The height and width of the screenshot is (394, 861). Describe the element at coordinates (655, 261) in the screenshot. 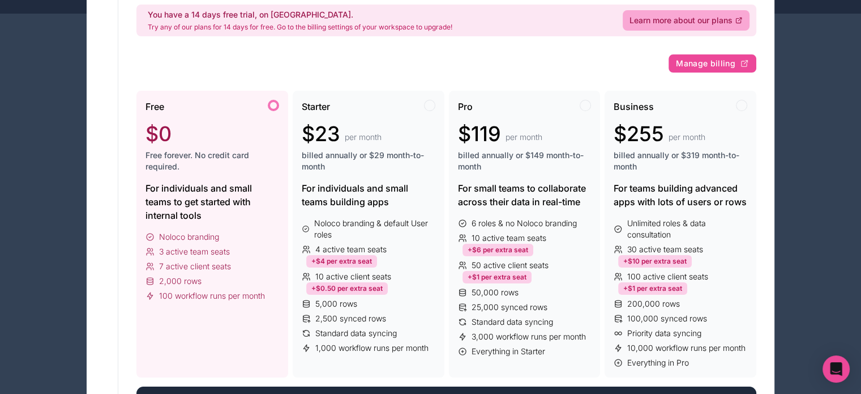

I see `div: +$10 per extra seat` at that location.